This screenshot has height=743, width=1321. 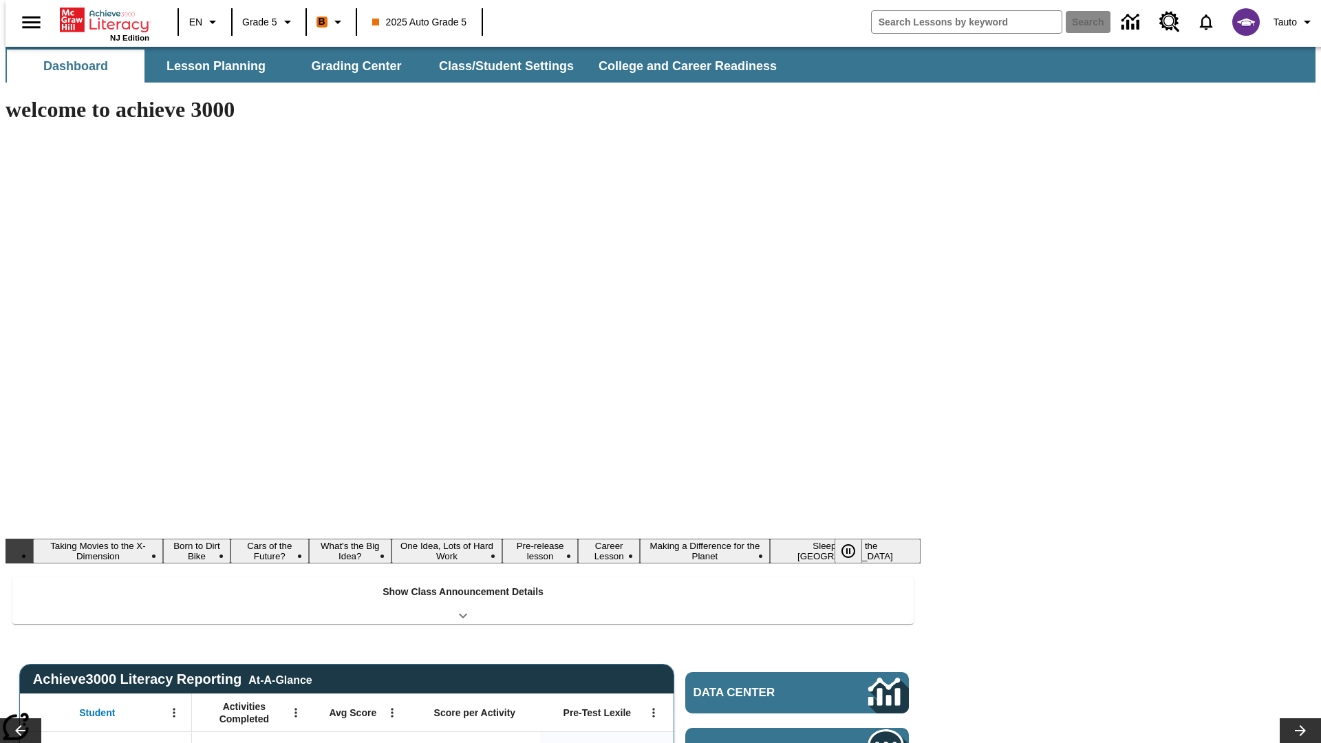 What do you see at coordinates (1170, 22) in the screenshot?
I see `a: Resource Center, Will open in new tab` at bounding box center [1170, 22].